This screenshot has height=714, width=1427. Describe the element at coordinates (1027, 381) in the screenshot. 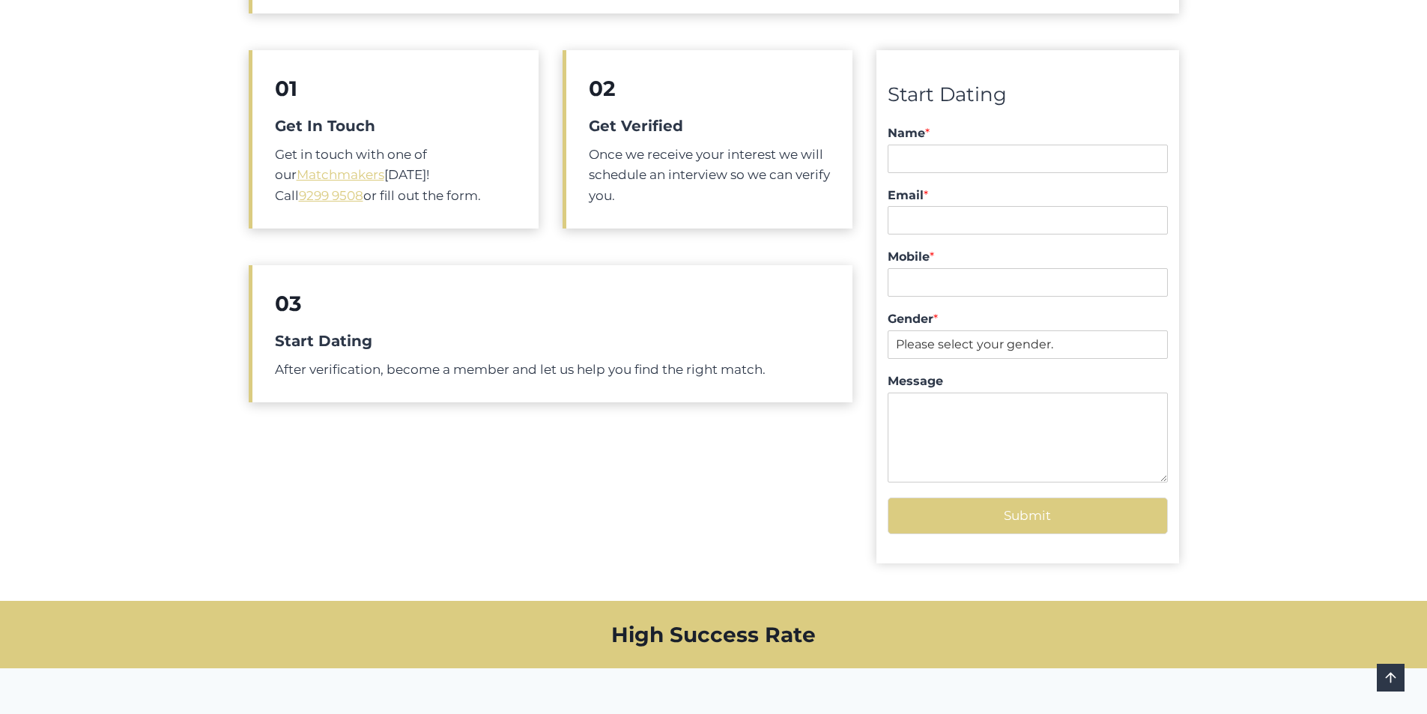

I see `label: Message` at that location.